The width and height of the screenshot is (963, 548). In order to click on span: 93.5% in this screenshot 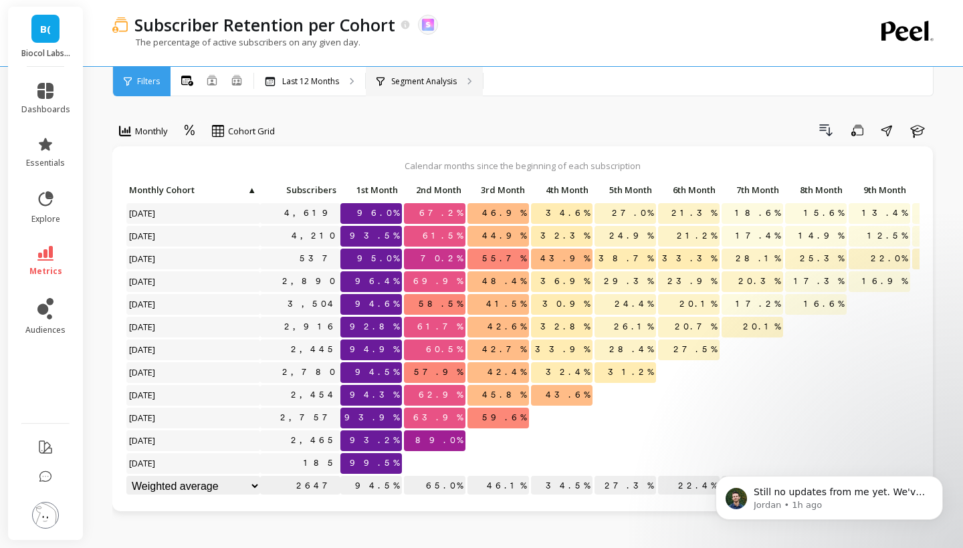, I will do `click(374, 236)`.